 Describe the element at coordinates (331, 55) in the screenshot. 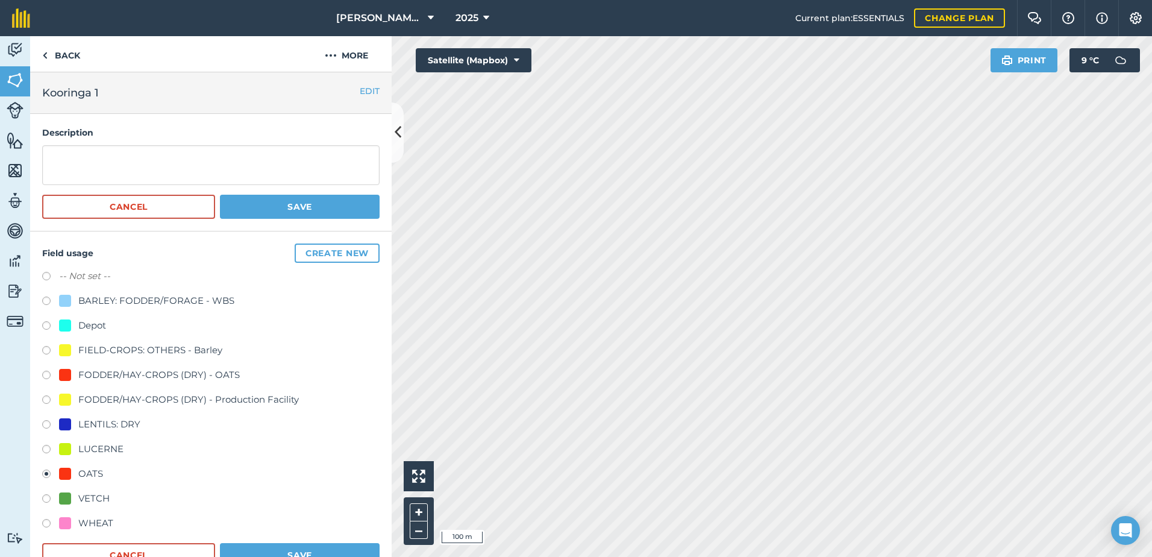

I see `img: svg+xml;base64,PHN2ZyB4bWxucz0iaHR0cDovL3d3dy53My5vcmcvMjAwMC9zdmciIHdpZHRoPSIyMCIgaGVpZ2h0PSIyNC...` at that location.